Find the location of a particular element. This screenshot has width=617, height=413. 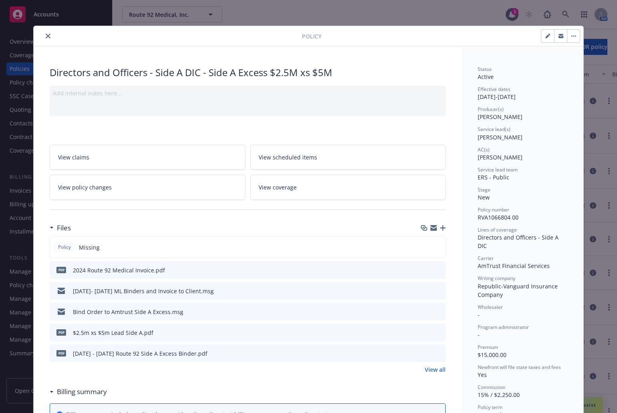

span: AmTrust Financial Services is located at coordinates (514, 266).